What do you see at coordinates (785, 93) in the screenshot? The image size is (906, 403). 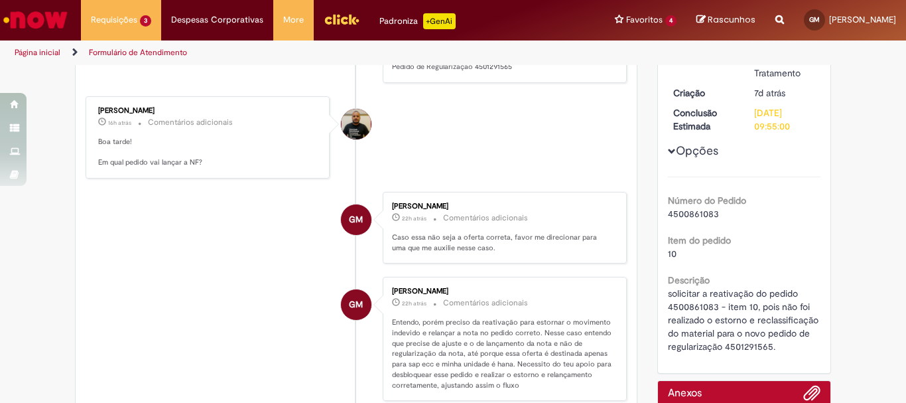 I see `div: 21/08/2025 14:21:25` at bounding box center [785, 93].